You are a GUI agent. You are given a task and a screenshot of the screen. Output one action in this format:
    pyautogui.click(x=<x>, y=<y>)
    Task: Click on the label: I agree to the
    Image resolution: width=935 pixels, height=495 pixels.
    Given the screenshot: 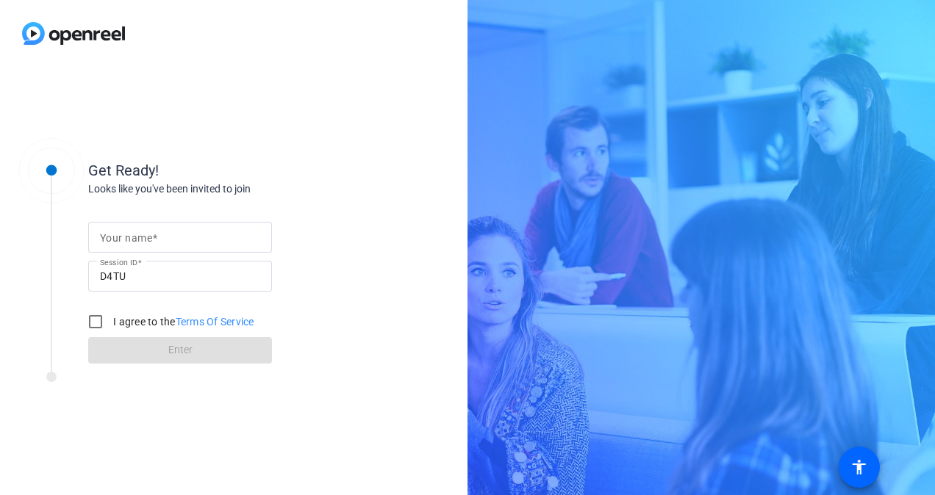 What is the action you would take?
    pyautogui.click(x=182, y=322)
    